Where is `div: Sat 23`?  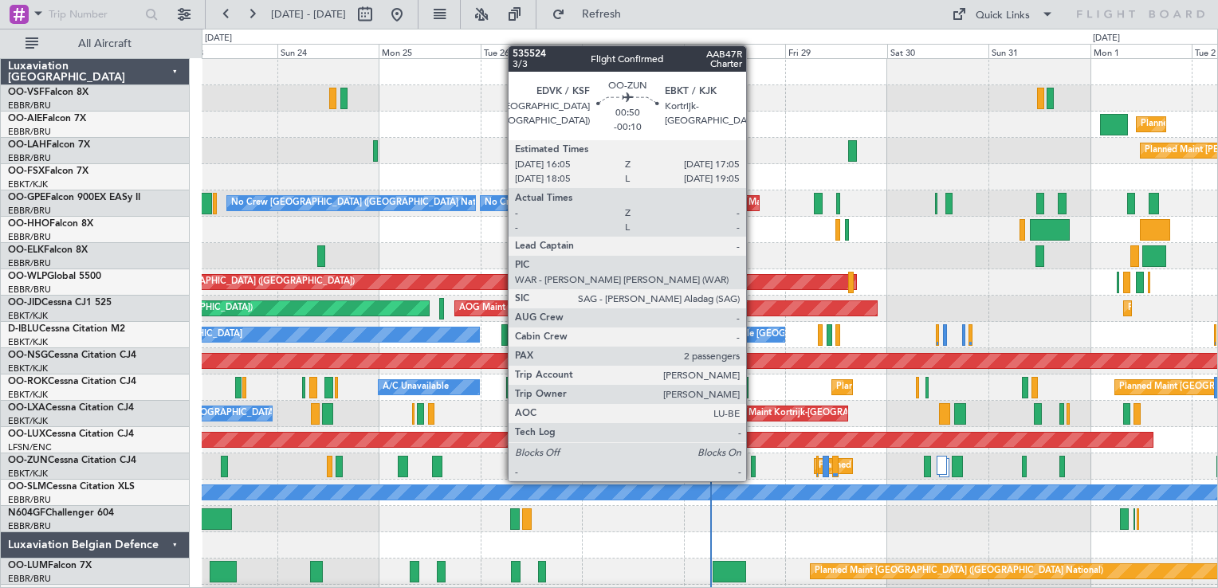
div: Sat 23 is located at coordinates (226, 51).